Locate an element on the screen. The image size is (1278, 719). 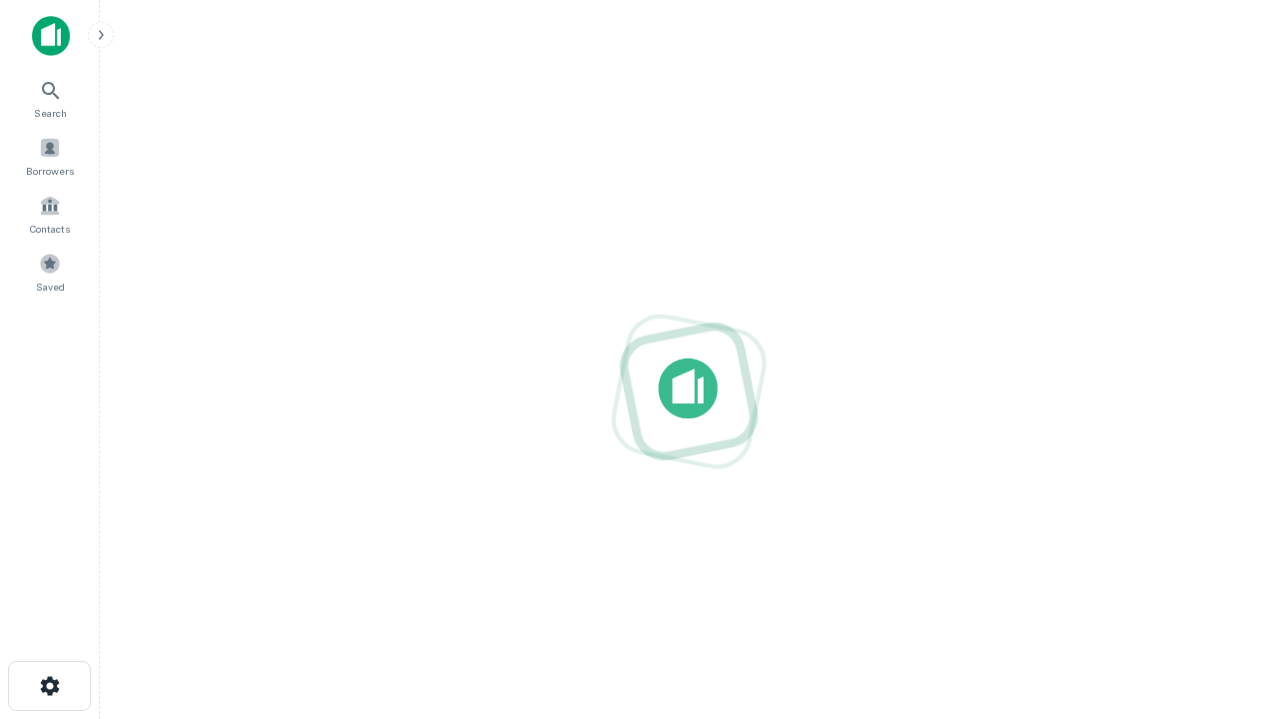
span: Saved is located at coordinates (50, 287).